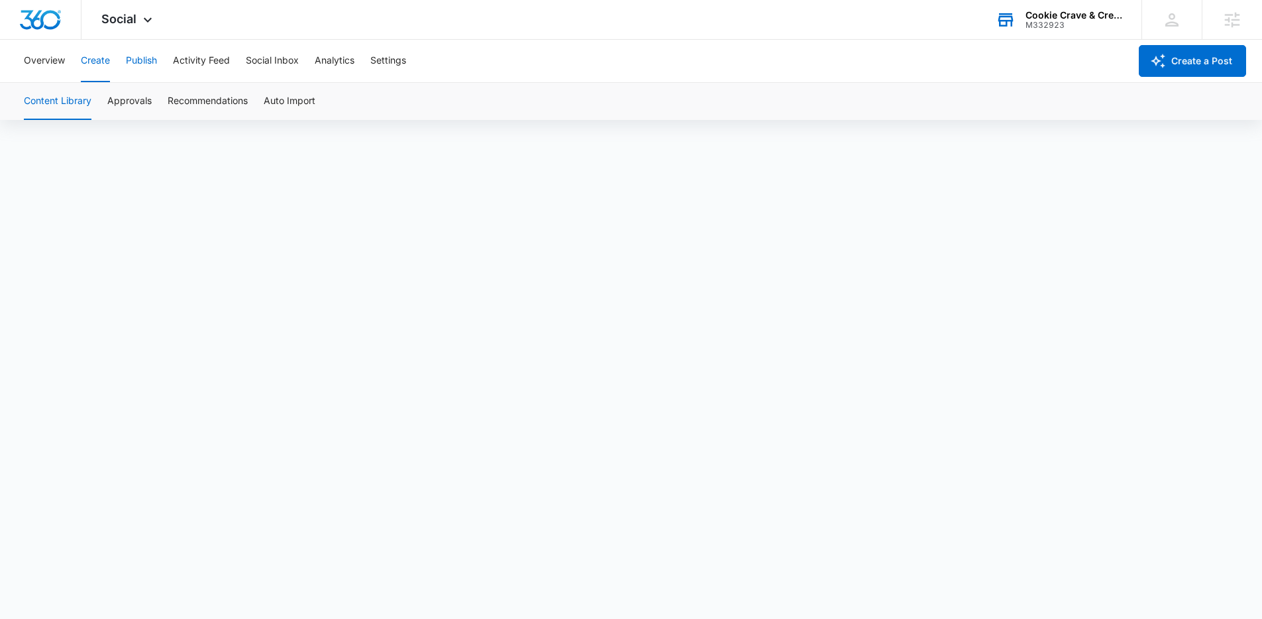  Describe the element at coordinates (119, 19) in the screenshot. I see `span: Social` at that location.